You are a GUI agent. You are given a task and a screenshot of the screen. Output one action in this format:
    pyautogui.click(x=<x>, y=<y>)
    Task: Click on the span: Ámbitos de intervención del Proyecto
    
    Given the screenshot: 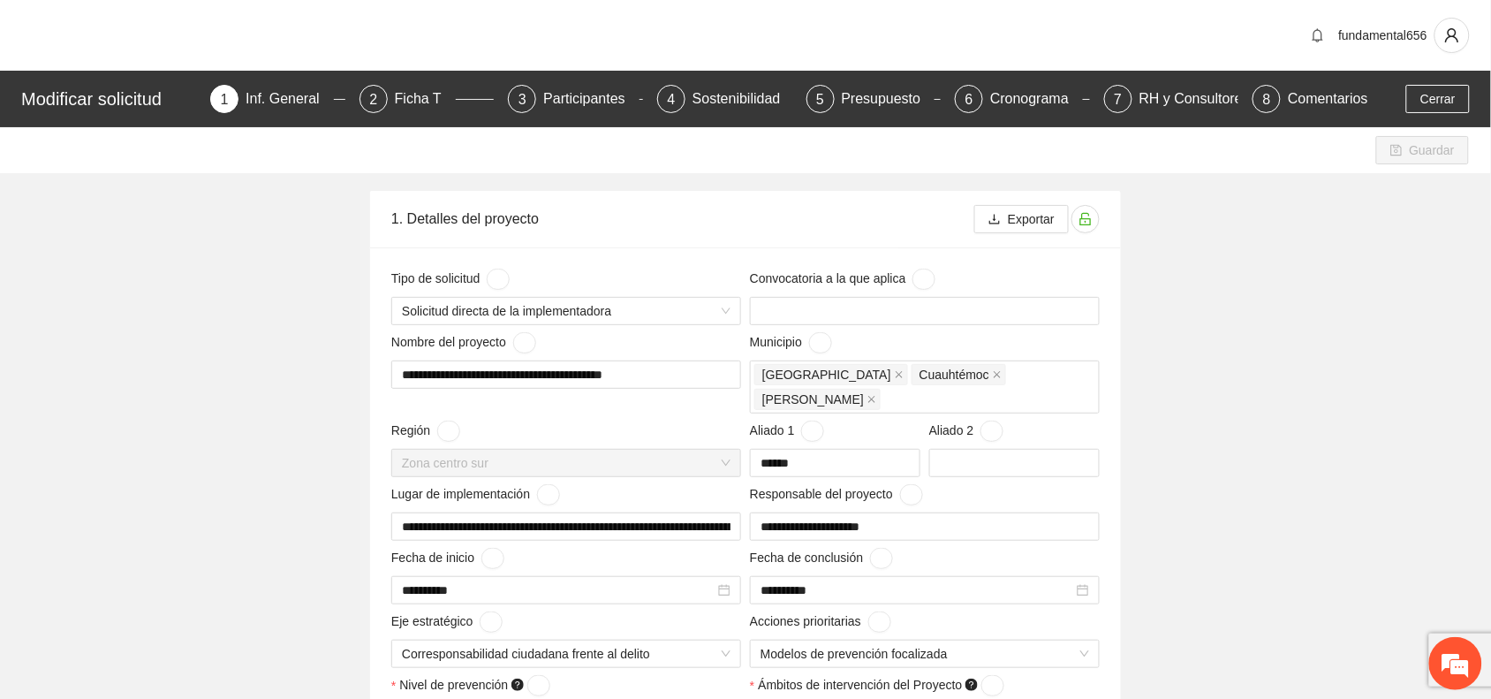 What is the action you would take?
    pyautogui.click(x=880, y=685)
    